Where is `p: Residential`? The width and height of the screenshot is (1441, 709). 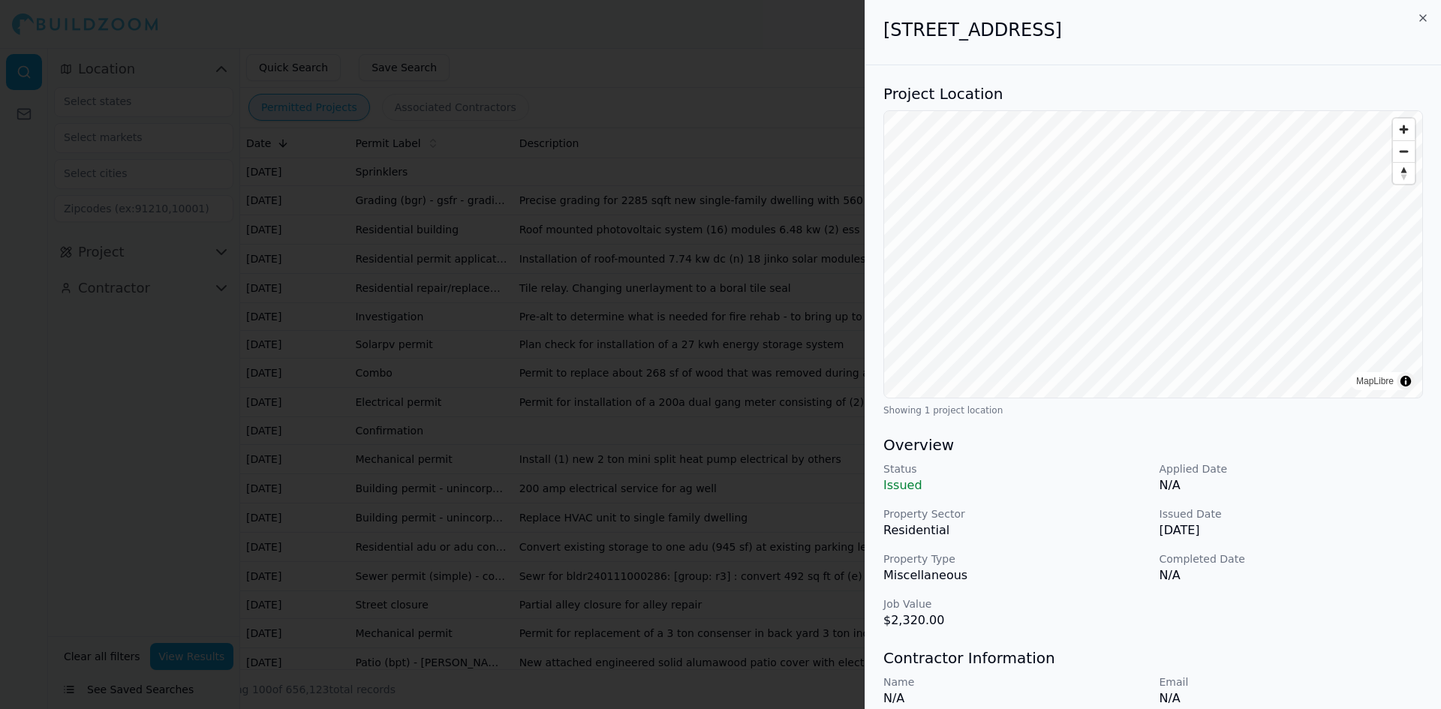
p: Residential is located at coordinates (1015, 531).